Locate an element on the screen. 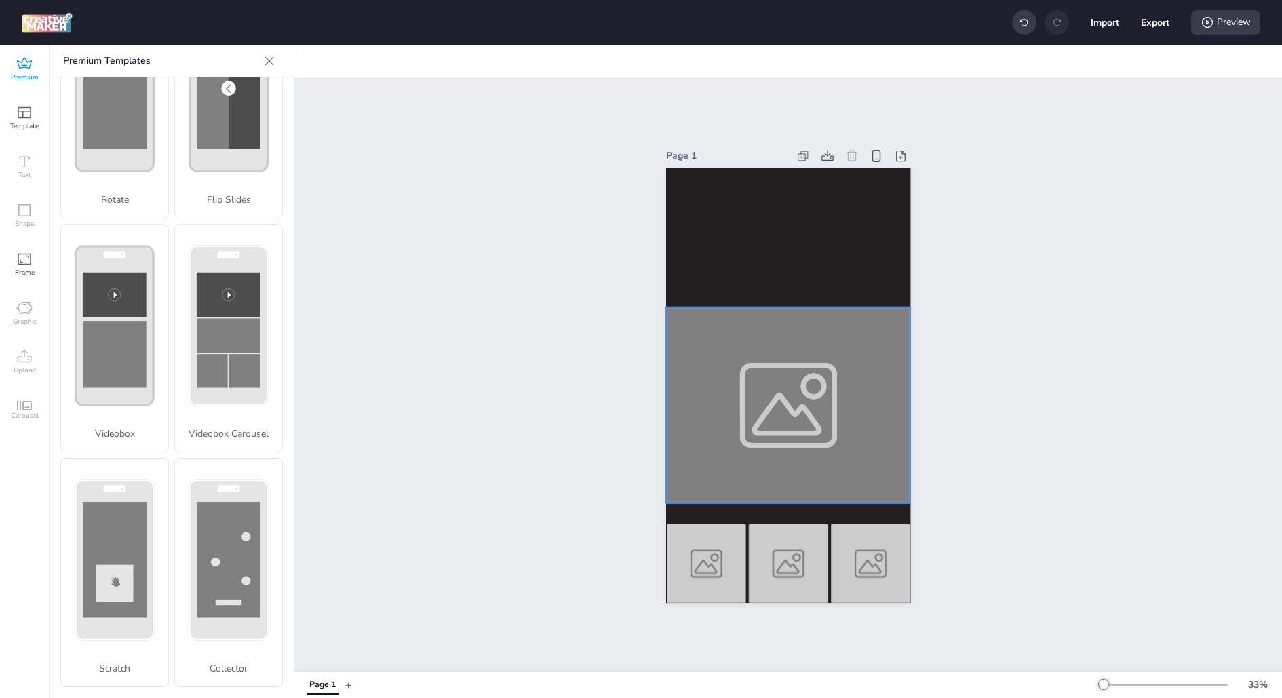  span: Template is located at coordinates (24, 126).